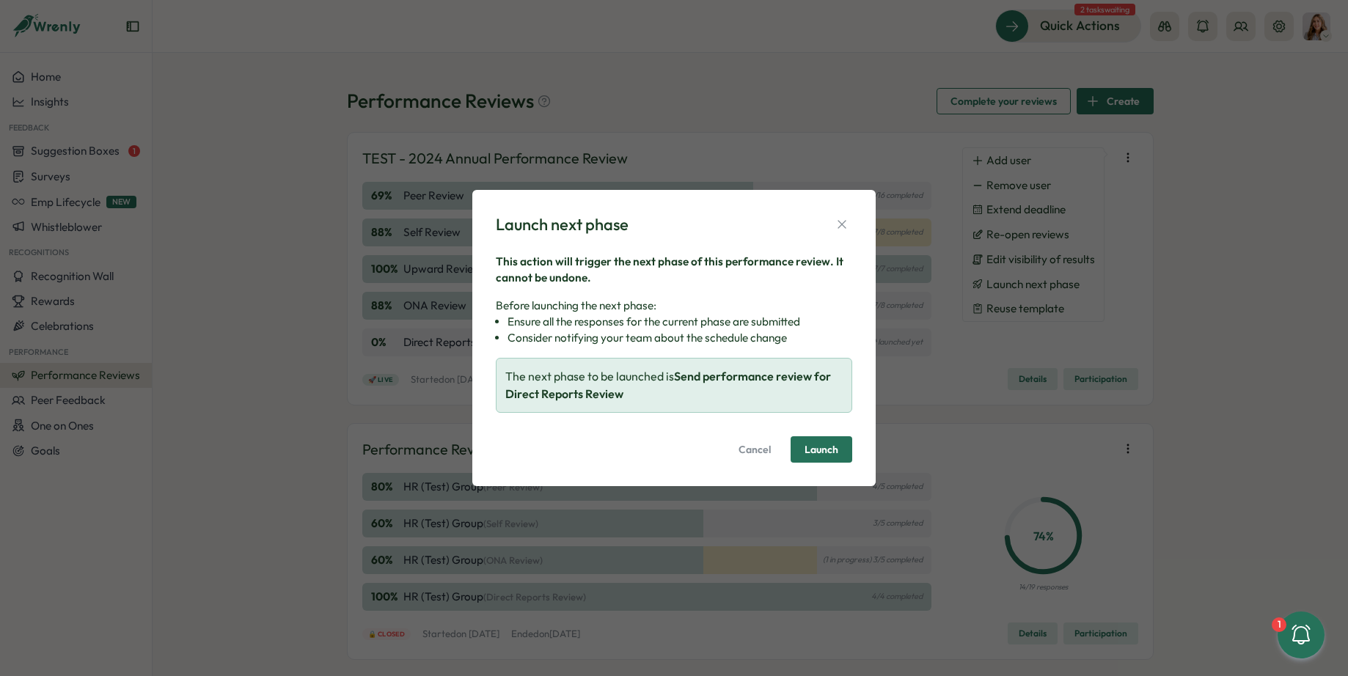 Image resolution: width=1348 pixels, height=676 pixels. What do you see at coordinates (674, 270) in the screenshot?
I see `p: This action will trigger the next phase of this performance review. It cannot be undone.` at bounding box center [674, 270].